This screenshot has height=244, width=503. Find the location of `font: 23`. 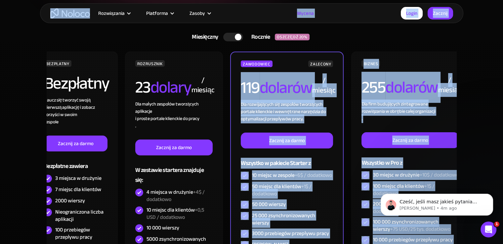

font: 23 is located at coordinates (143, 87).